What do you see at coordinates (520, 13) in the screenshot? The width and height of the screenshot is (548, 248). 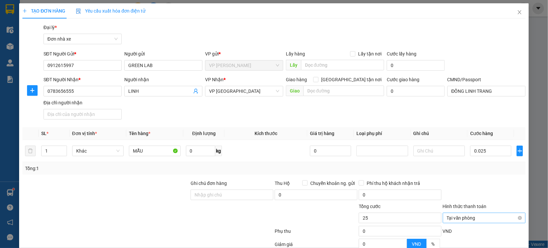 I see `button: Close` at bounding box center [520, 13].